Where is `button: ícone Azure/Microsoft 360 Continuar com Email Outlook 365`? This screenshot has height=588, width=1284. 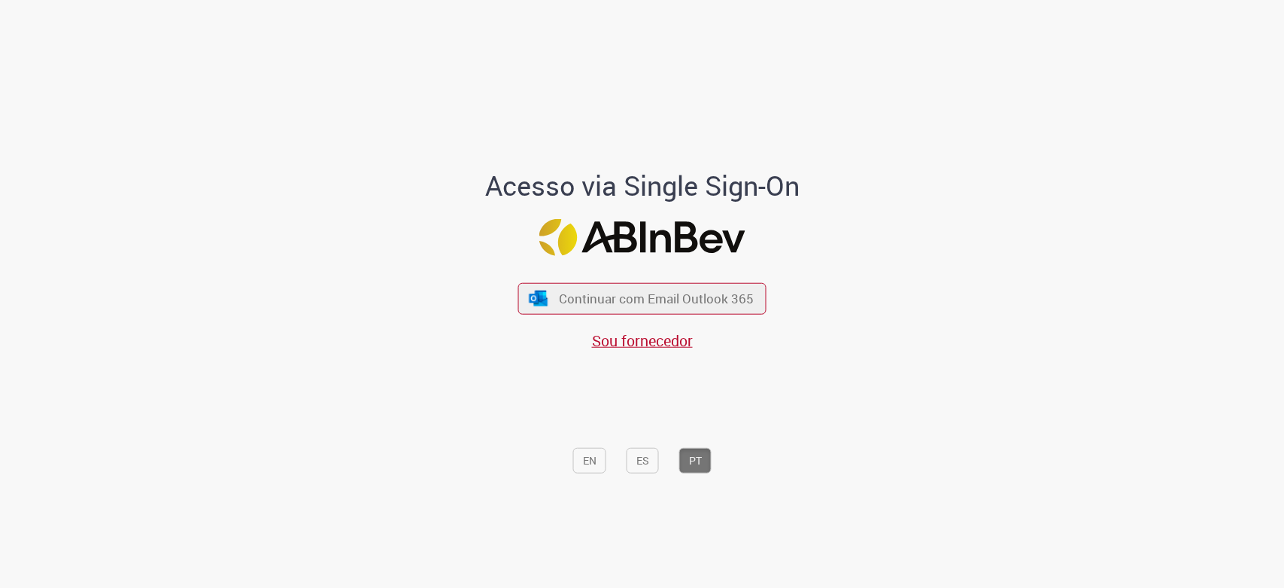 button: ícone Azure/Microsoft 360 Continuar com Email Outlook 365 is located at coordinates (643, 298).